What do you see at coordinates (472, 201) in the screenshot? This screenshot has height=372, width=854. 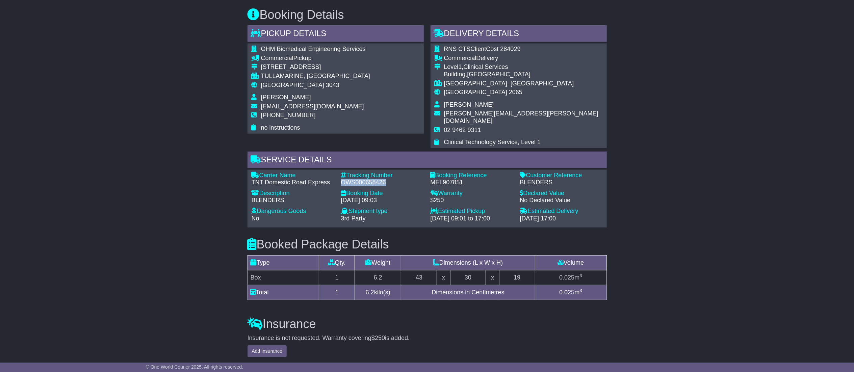 I see `div: $250` at bounding box center [472, 201].